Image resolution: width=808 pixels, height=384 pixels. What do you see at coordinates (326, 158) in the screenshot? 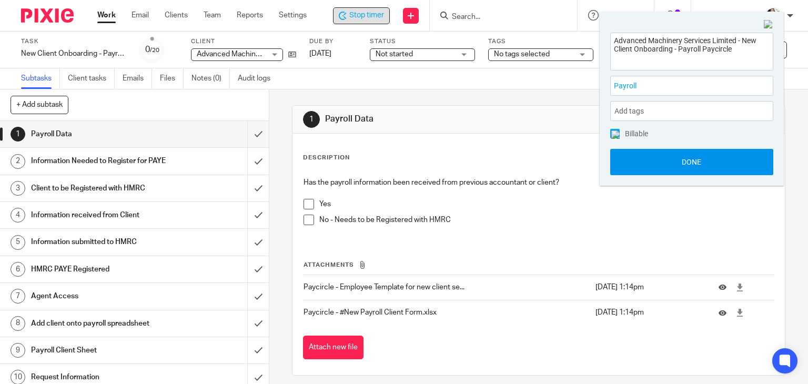
I see `p: Description` at bounding box center [326, 158].